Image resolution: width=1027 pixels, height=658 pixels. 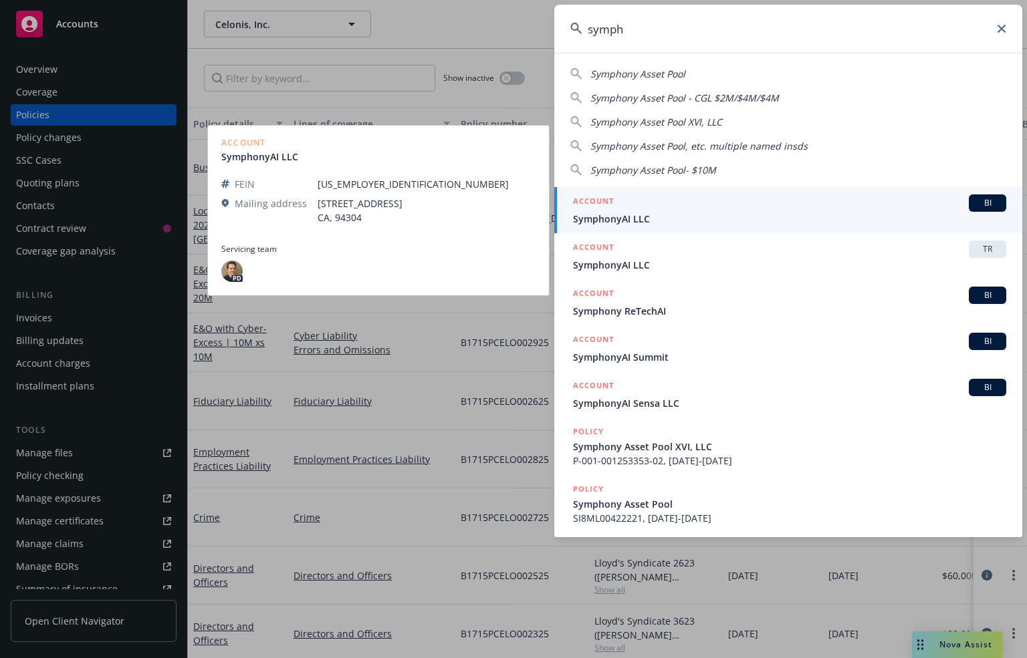 I want to click on a: ACCOUNTBISymphonyAI Sensa LLC, so click(x=788, y=394).